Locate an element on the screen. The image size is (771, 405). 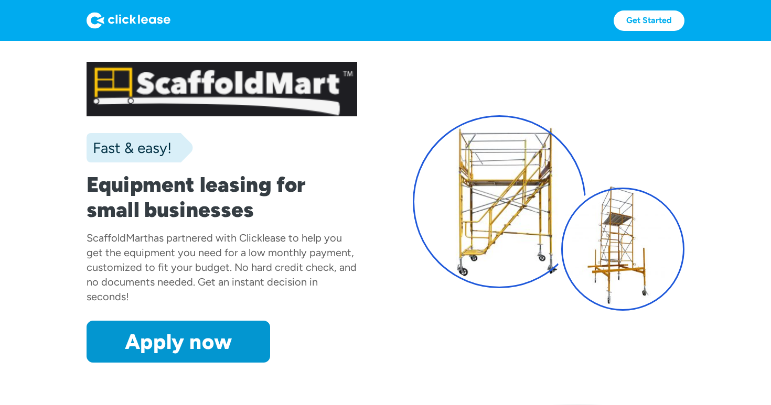
a: Get Started is located at coordinates (649, 20).